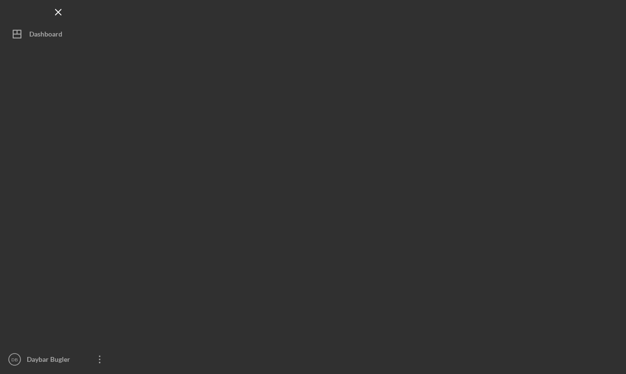  I want to click on a: Dashboard, so click(58, 34).